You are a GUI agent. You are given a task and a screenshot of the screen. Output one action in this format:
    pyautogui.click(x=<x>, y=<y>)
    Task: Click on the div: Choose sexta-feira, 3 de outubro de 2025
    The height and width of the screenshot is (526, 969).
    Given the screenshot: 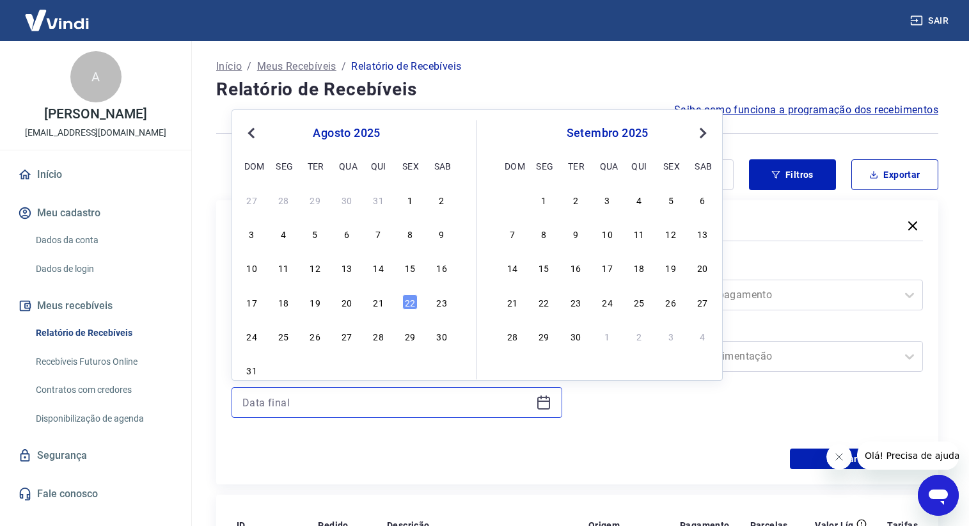 What is the action you would take?
    pyautogui.click(x=671, y=336)
    